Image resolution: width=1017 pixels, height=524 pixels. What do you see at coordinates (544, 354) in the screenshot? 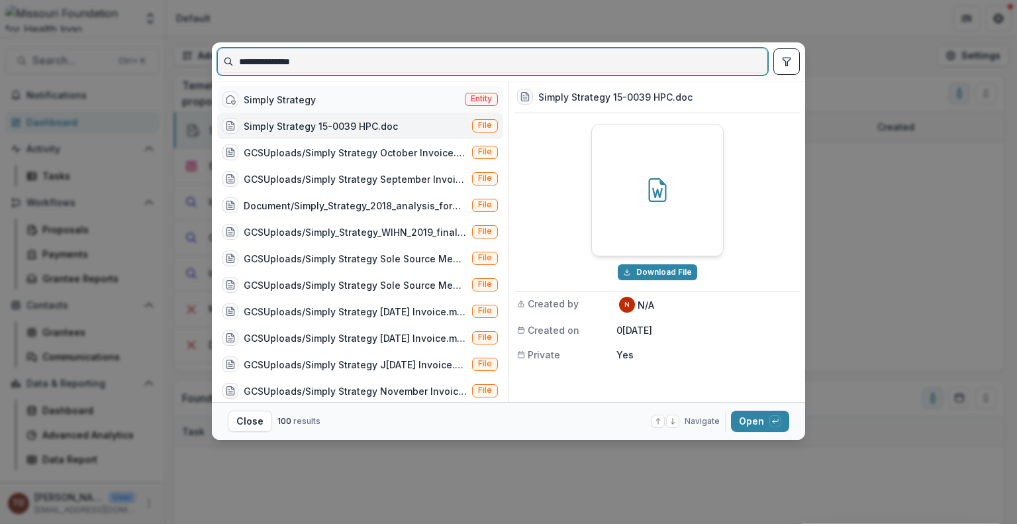
I see `span: Private` at bounding box center [544, 354].